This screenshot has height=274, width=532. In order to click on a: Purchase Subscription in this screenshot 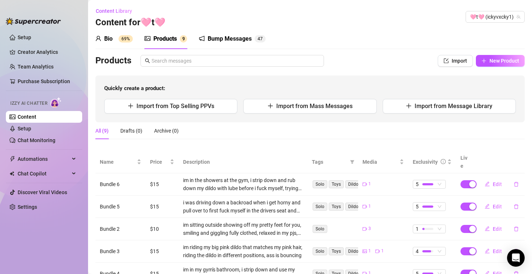, I will do `click(47, 81)`.